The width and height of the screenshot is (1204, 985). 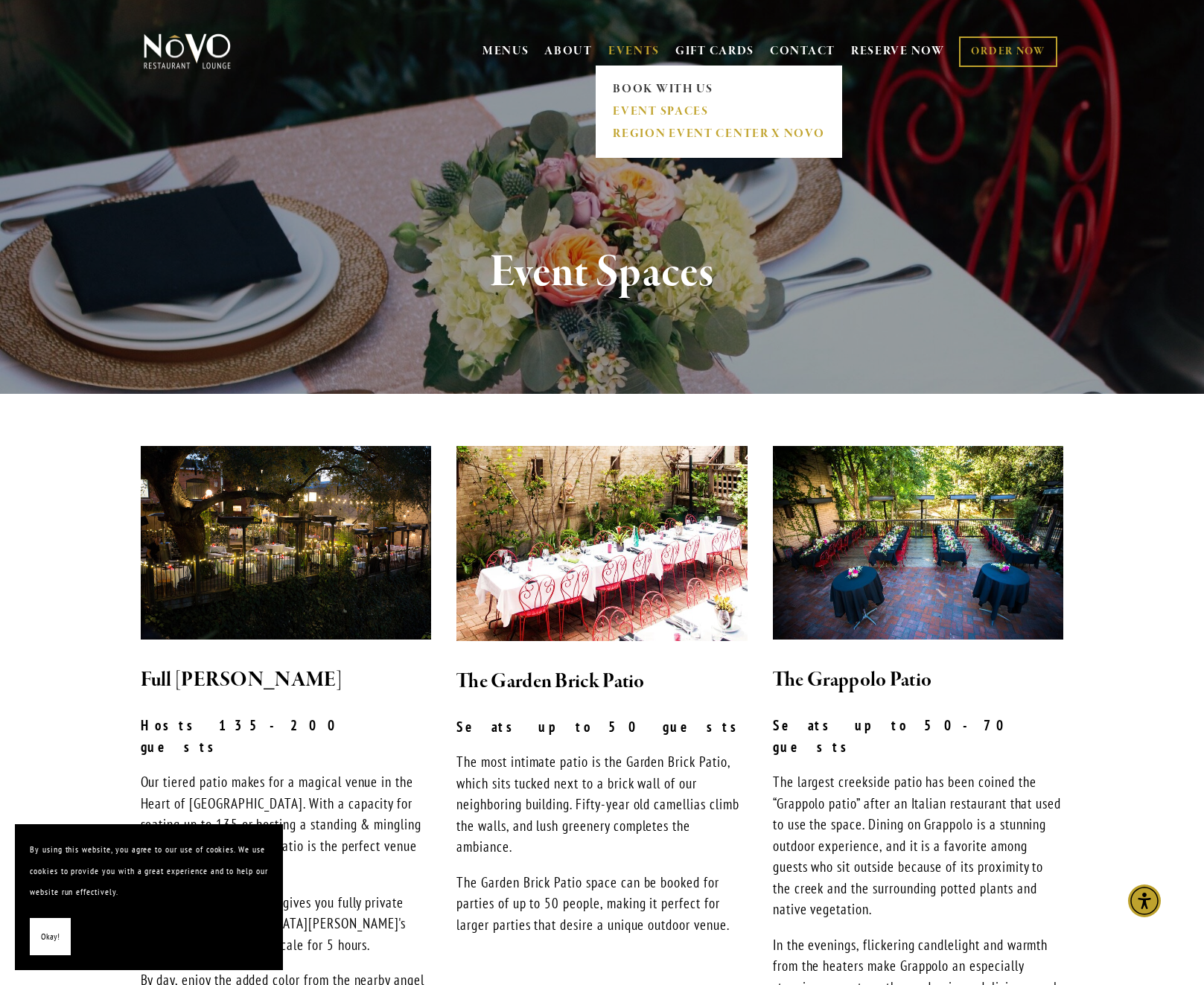 I want to click on strong: Seats up to 50 guests, so click(x=601, y=727).